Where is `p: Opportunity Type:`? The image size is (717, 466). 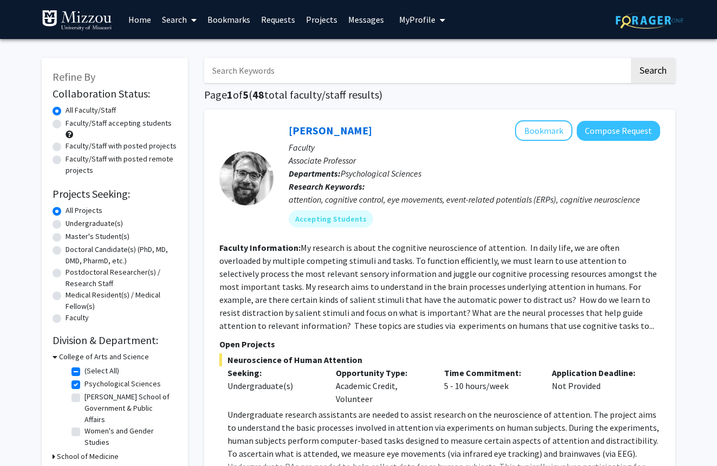
p: Opportunity Type: is located at coordinates (382, 373).